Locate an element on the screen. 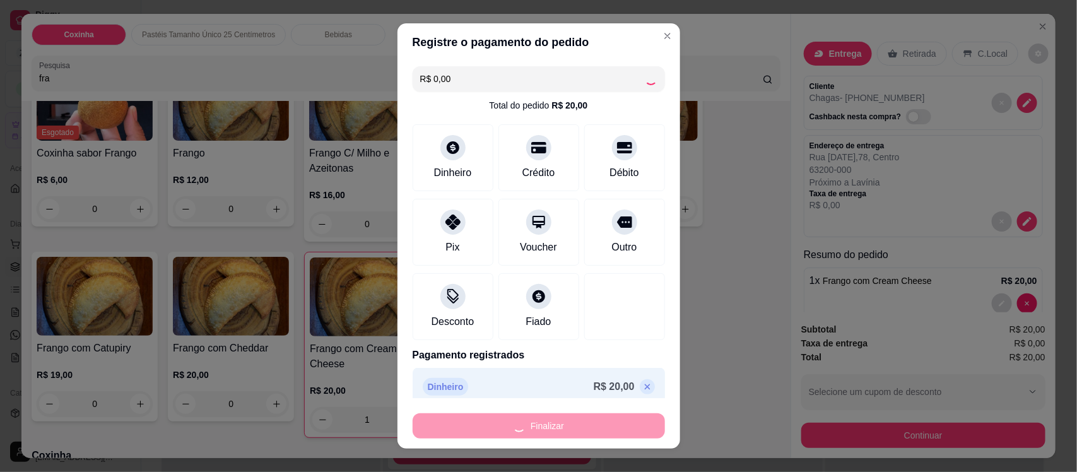 This screenshot has width=1077, height=472. div: Voucher is located at coordinates (538, 247).